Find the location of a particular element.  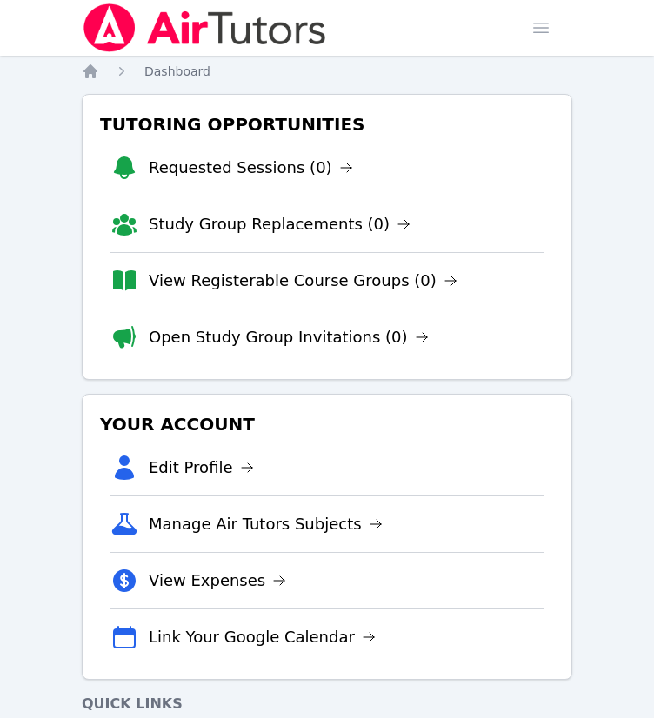

a: View Registerable Course Groups (0) is located at coordinates (302, 281).